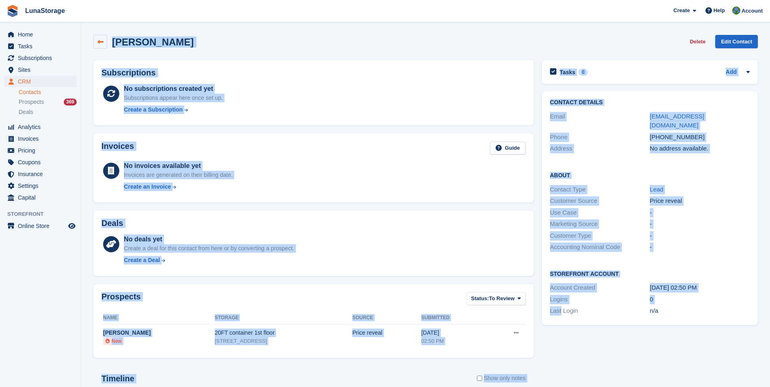 The image size is (770, 387). Describe the element at coordinates (480, 299) in the screenshot. I see `span: Status:` at that location.